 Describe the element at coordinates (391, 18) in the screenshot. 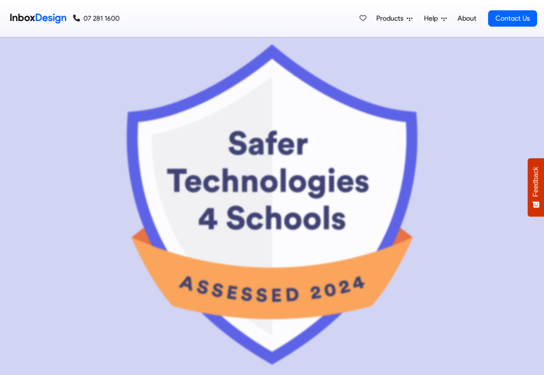

I see `span: Products` at that location.